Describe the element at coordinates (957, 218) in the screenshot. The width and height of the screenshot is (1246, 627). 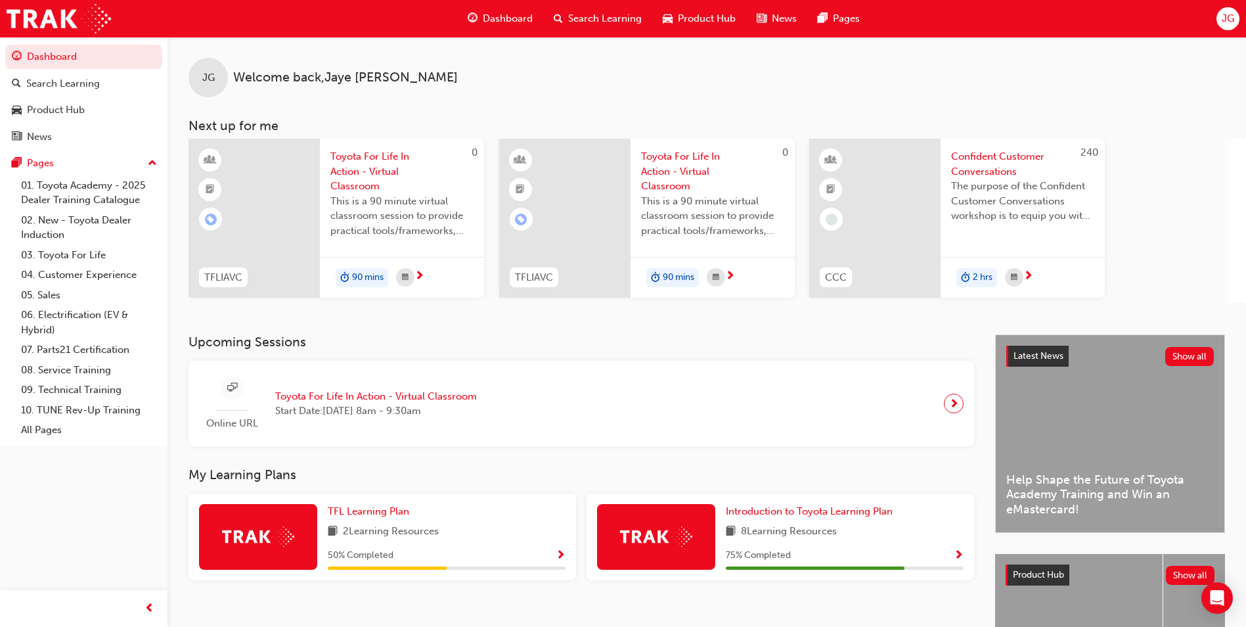
I see `a: 240CCCConfident Customer ConversationsThe purpose of the Confident Customer Conversations worksho...` at that location.